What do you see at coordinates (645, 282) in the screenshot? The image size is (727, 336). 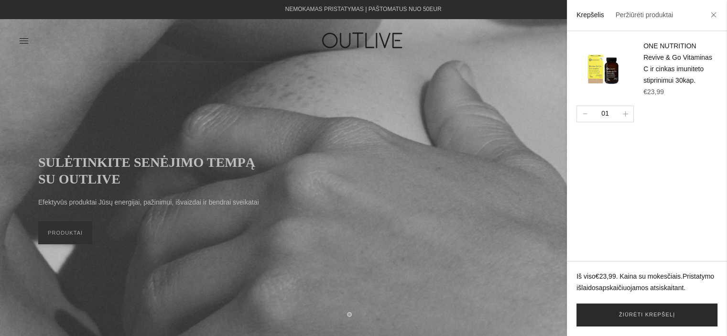 I see `a: Pristatymo išlaidos` at bounding box center [645, 282].